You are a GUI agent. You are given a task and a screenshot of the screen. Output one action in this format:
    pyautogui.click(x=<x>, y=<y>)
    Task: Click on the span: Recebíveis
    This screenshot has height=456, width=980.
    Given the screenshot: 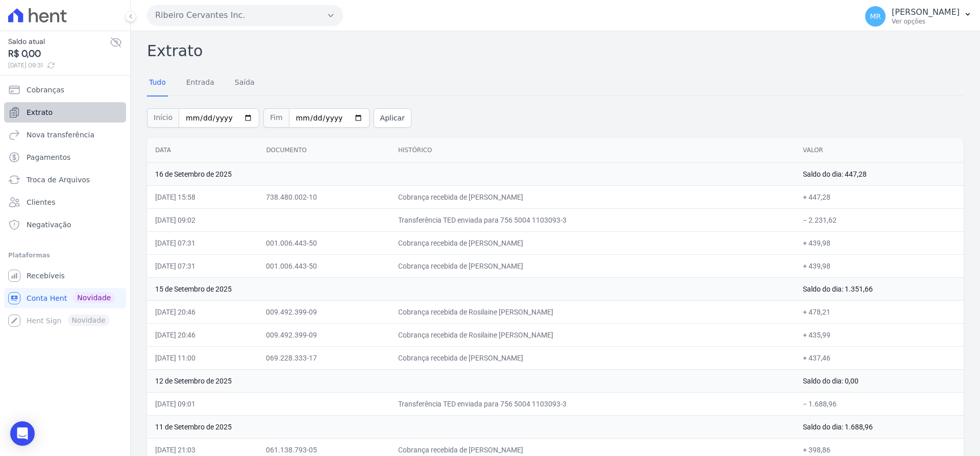 What is the action you would take?
    pyautogui.click(x=45, y=276)
    